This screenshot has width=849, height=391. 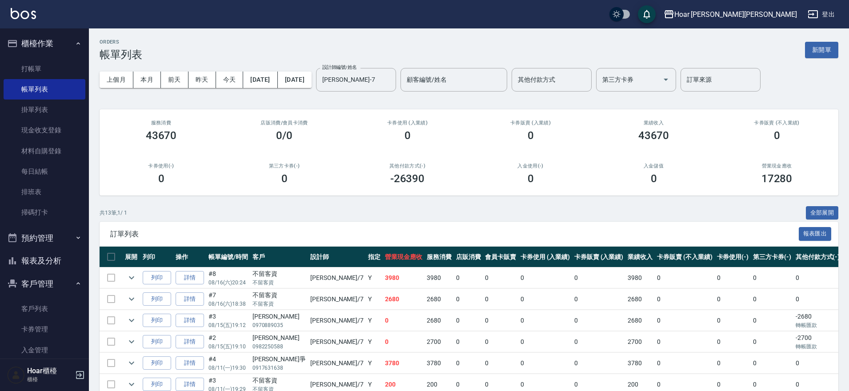 I want to click on a: 卡券管理, so click(x=44, y=329).